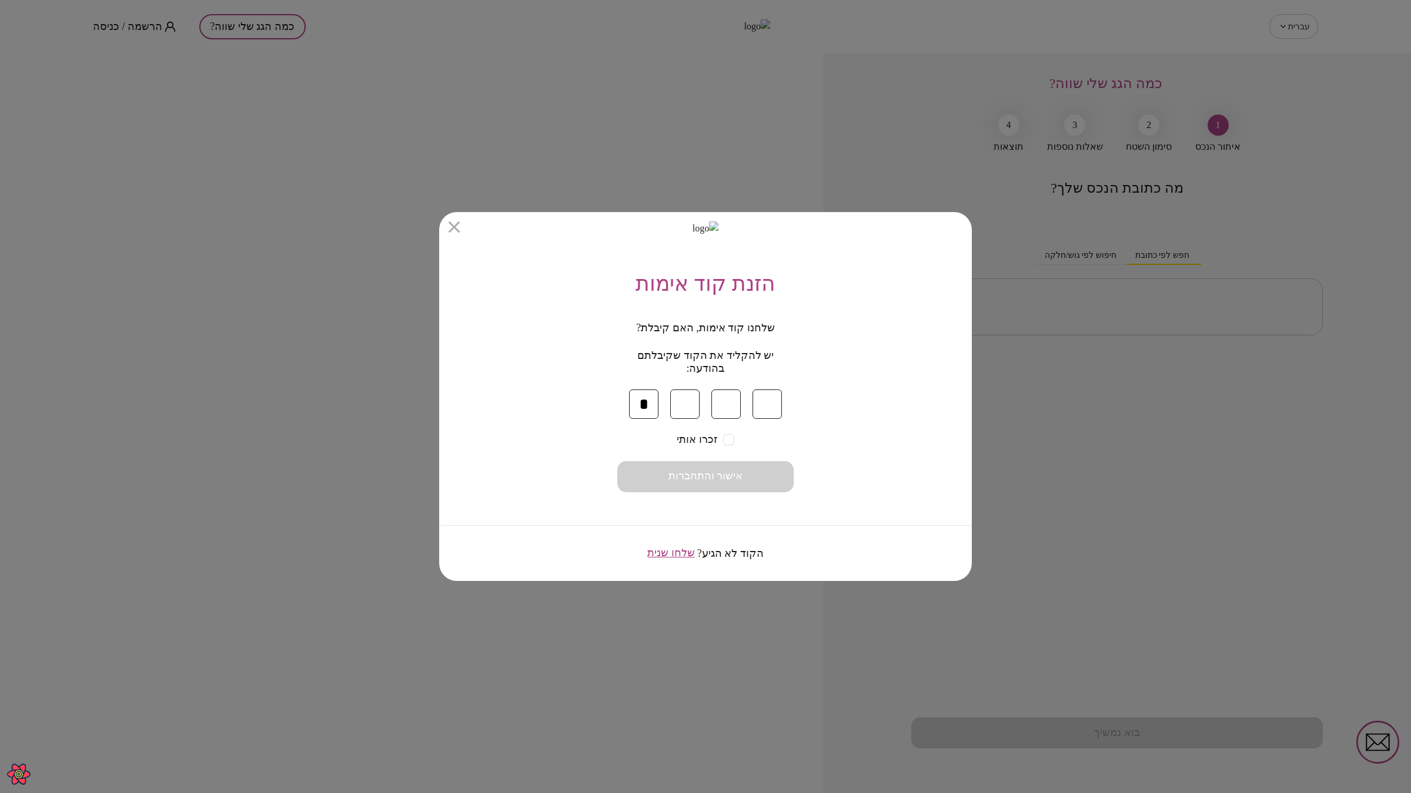 This screenshot has width=1411, height=793. What do you see at coordinates (705, 229) in the screenshot?
I see `img: logo` at bounding box center [705, 229].